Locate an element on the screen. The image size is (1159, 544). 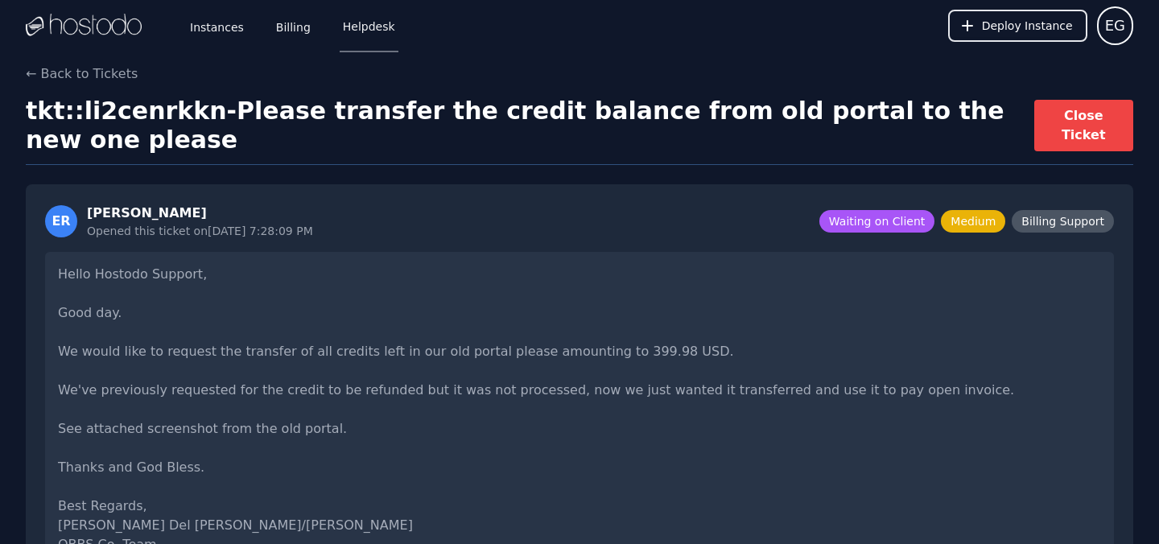
button: ← Back to Tickets is located at coordinates (81, 74).